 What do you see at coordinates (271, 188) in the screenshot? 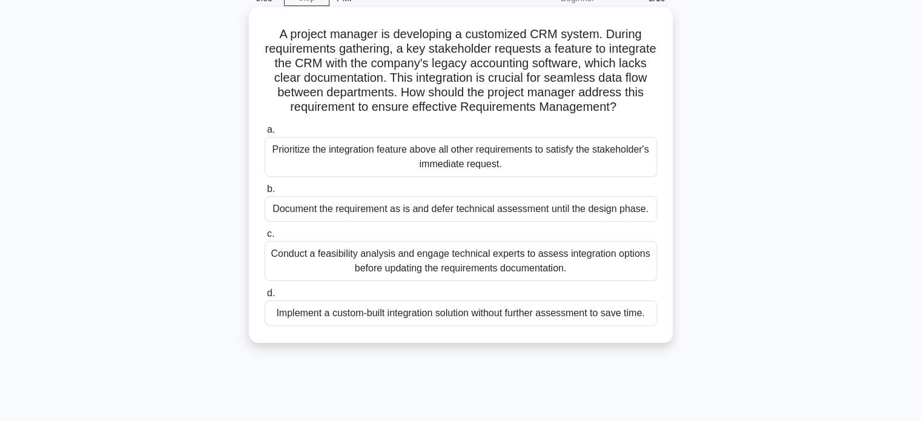
I see `span: b.` at bounding box center [271, 188].